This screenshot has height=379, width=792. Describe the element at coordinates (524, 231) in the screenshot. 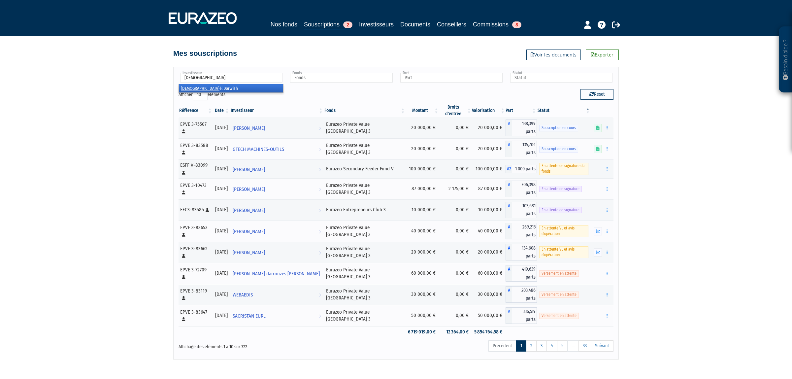

I see `span: 269,215 parts` at that location.